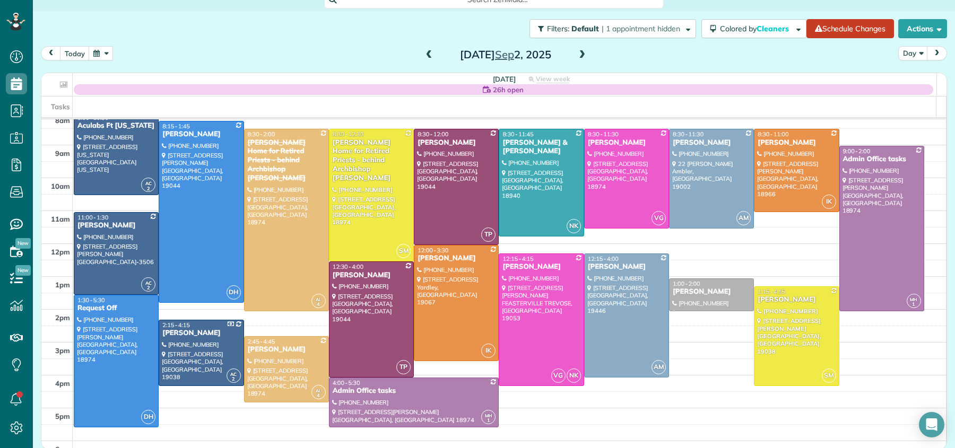  I want to click on a: Schedule Changes, so click(850, 29).